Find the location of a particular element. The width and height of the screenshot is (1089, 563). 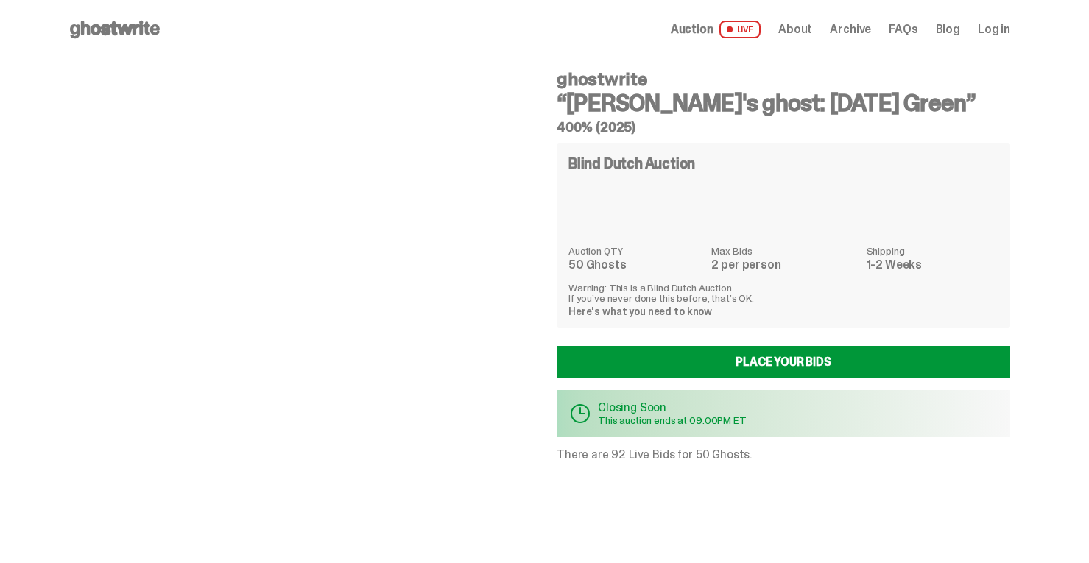

p: There are 92 Live Bids for 50 Ghosts. is located at coordinates (784, 455).